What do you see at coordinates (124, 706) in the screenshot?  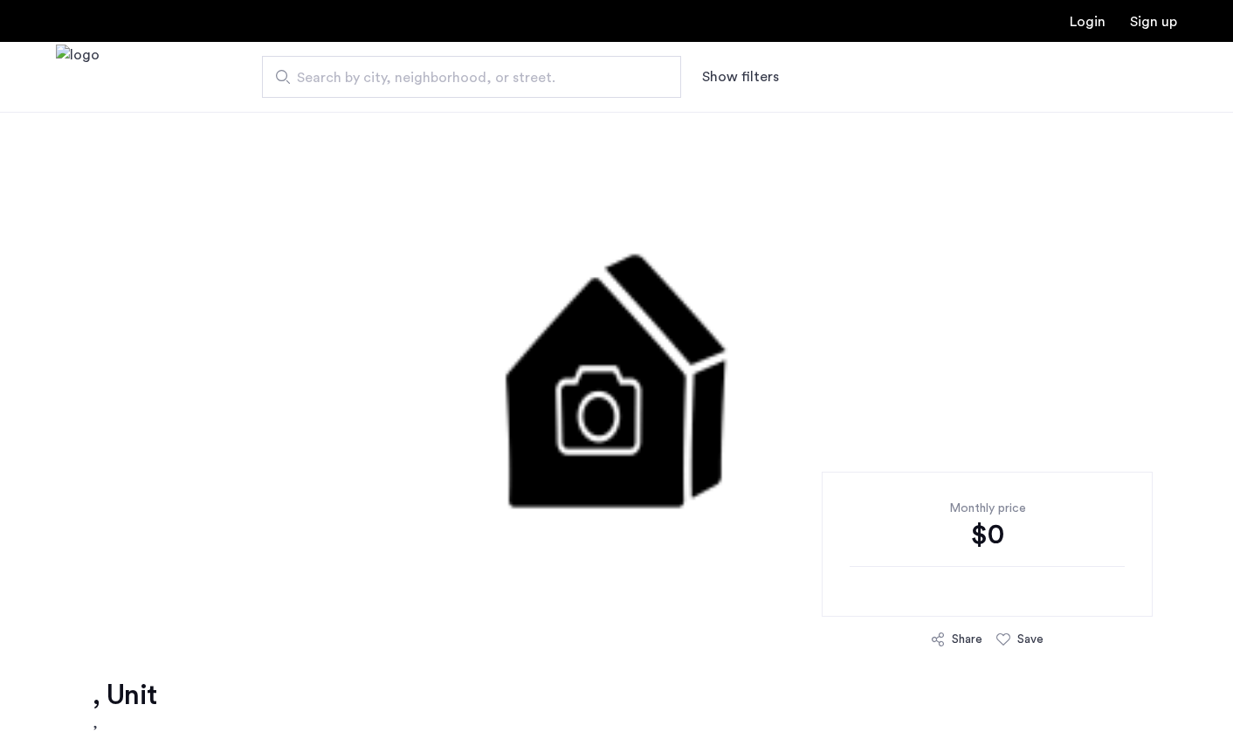 I see `a: , Unit,` at bounding box center [124, 706].